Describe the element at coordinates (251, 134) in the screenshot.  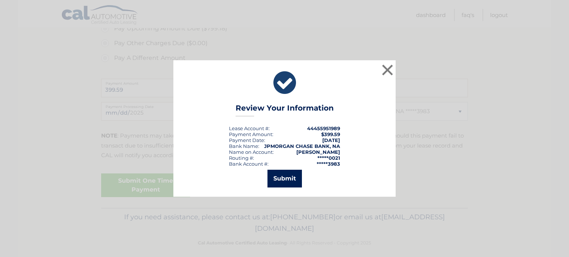
I see `div: Payment Amount:` at that location.